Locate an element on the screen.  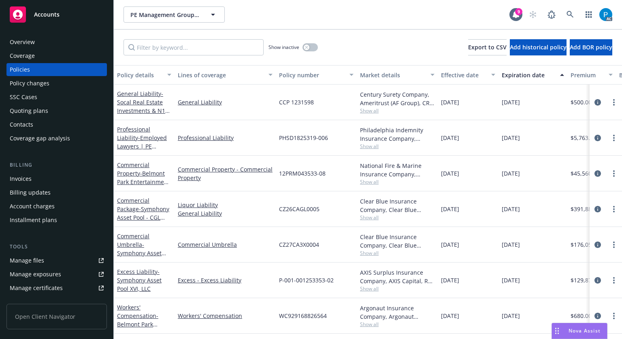
span: $391,881.00 is located at coordinates (587, 209).